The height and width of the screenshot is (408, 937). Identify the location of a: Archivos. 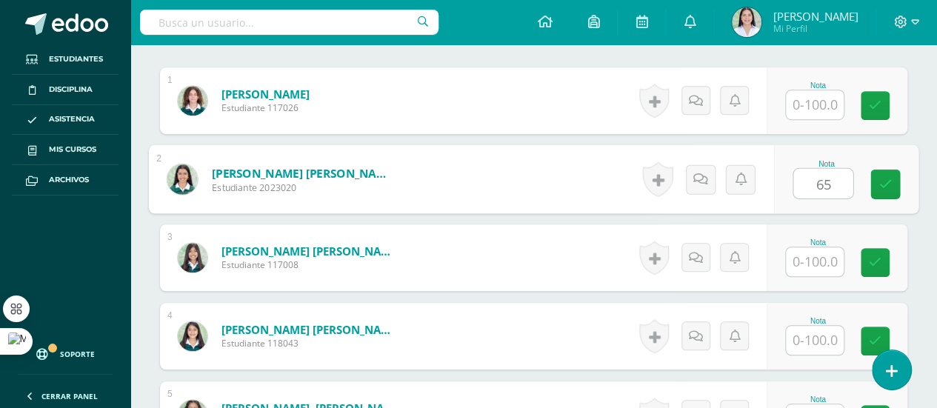
(65, 180).